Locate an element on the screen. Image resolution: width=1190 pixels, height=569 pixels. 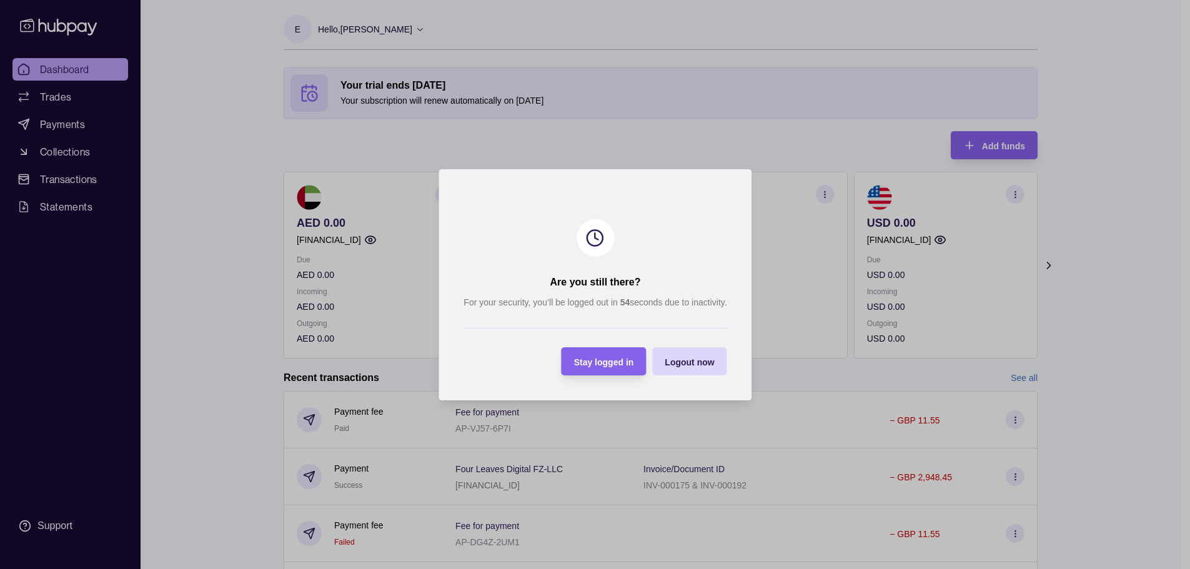
button: Stay logged in is located at coordinates (603, 361).